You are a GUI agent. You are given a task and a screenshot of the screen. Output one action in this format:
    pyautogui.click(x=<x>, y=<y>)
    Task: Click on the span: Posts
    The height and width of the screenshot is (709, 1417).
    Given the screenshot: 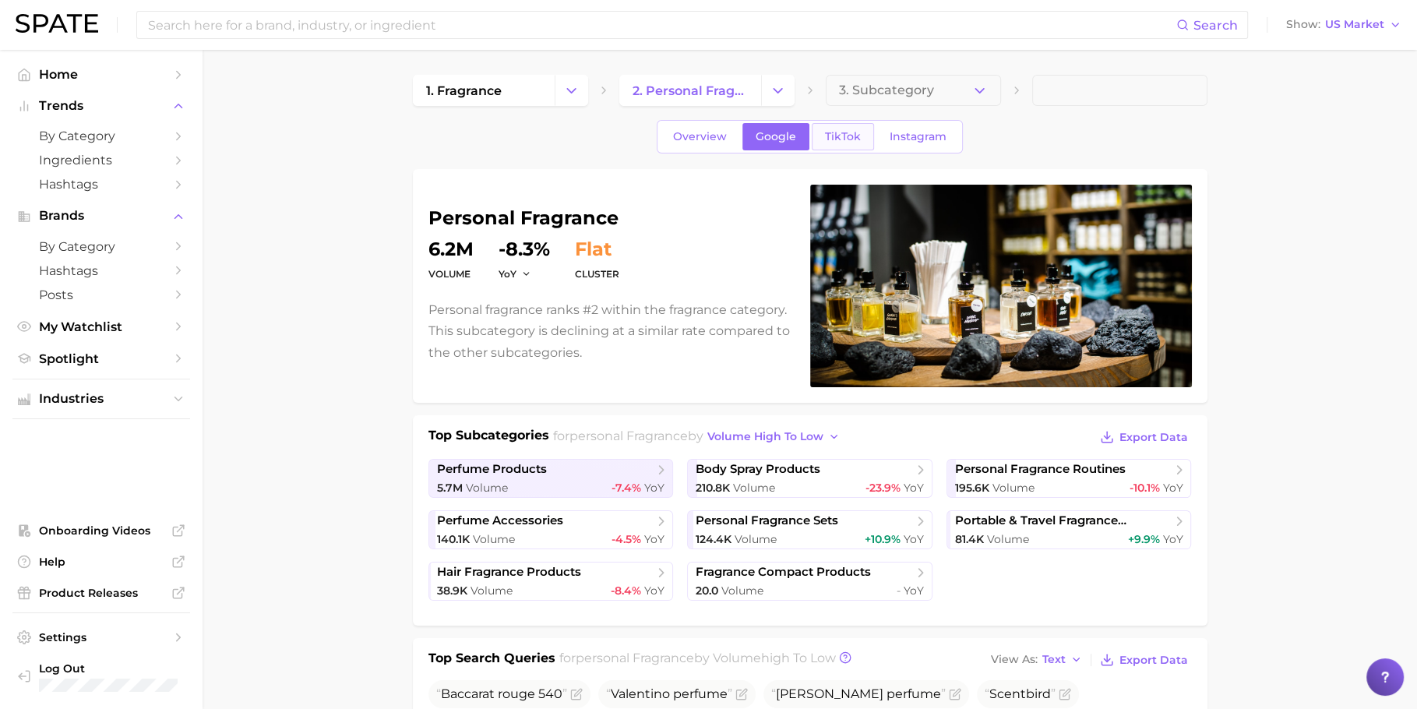 What is the action you would take?
    pyautogui.click(x=101, y=294)
    